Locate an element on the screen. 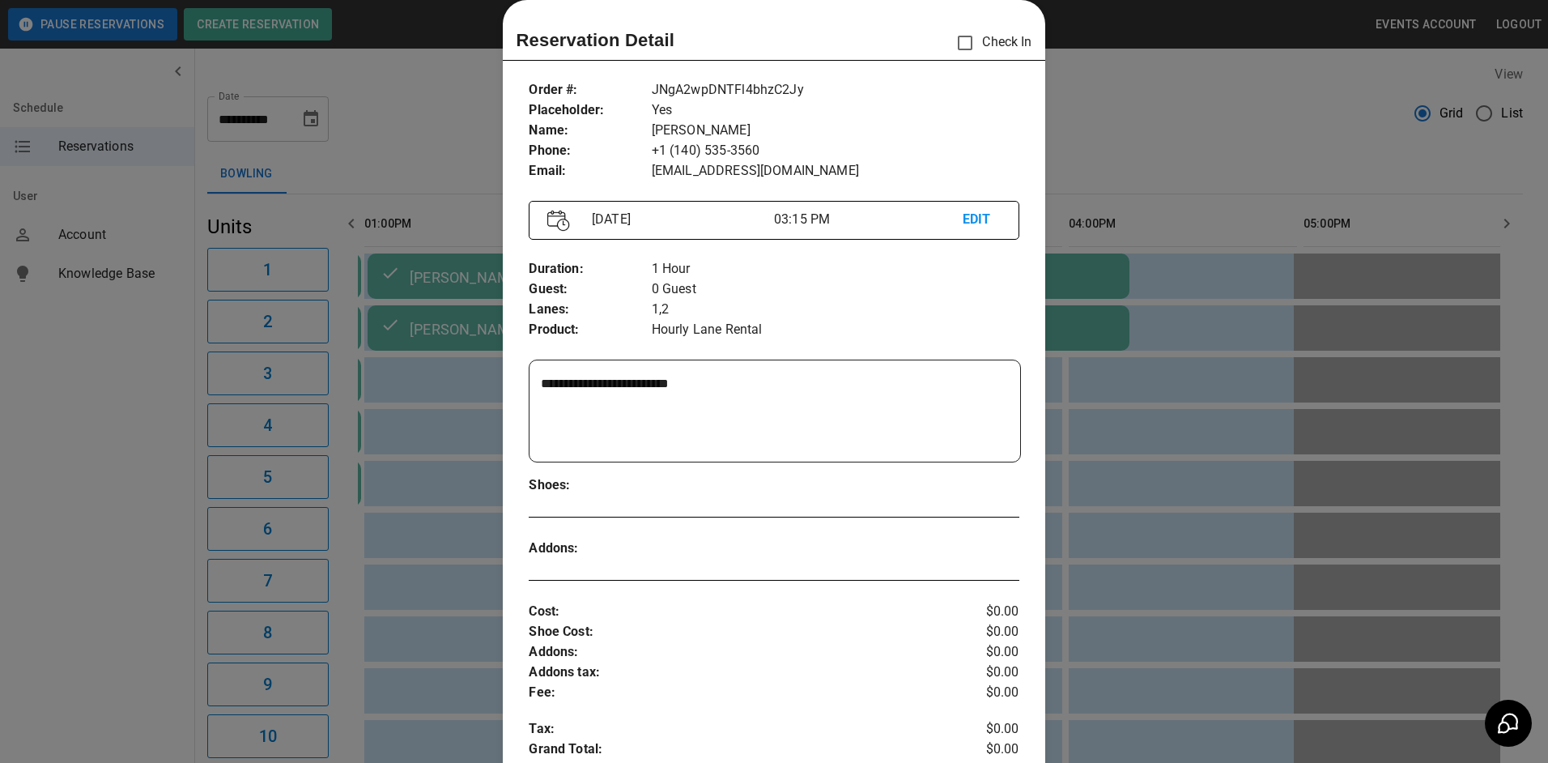  p: Name : is located at coordinates (589, 130).